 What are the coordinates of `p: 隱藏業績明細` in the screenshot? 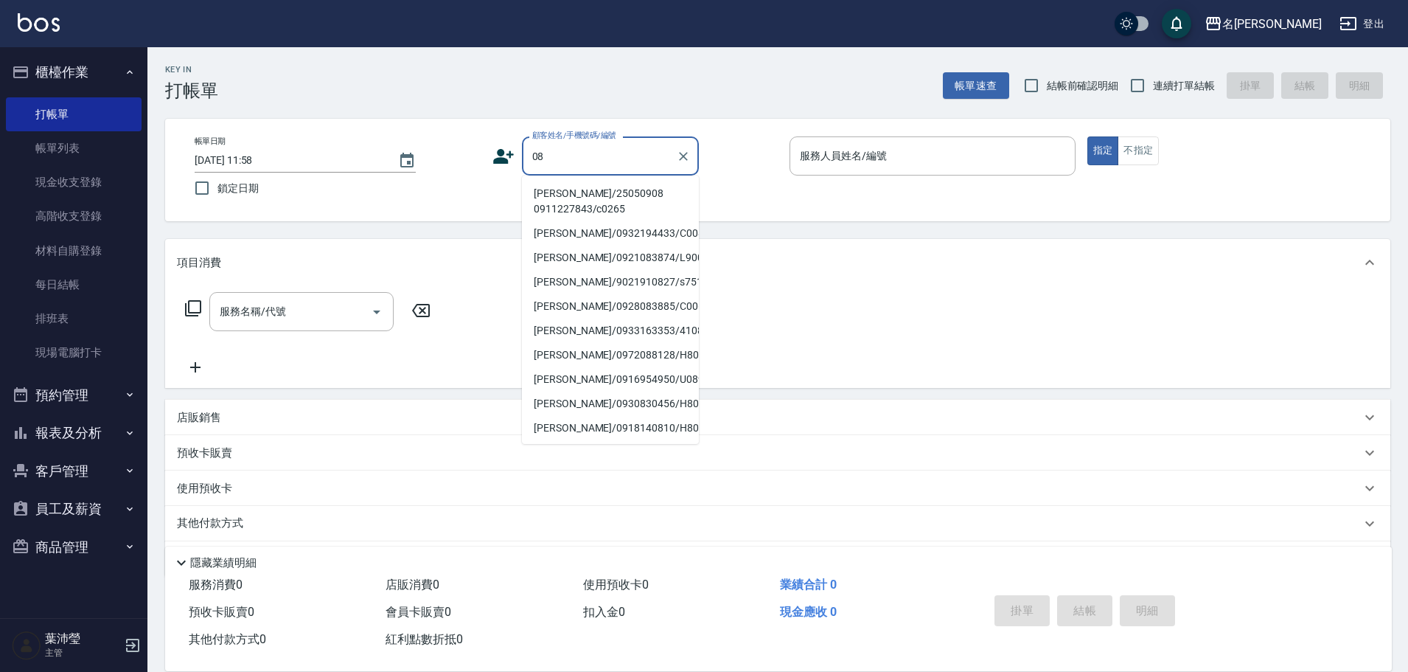 It's located at (223, 562).